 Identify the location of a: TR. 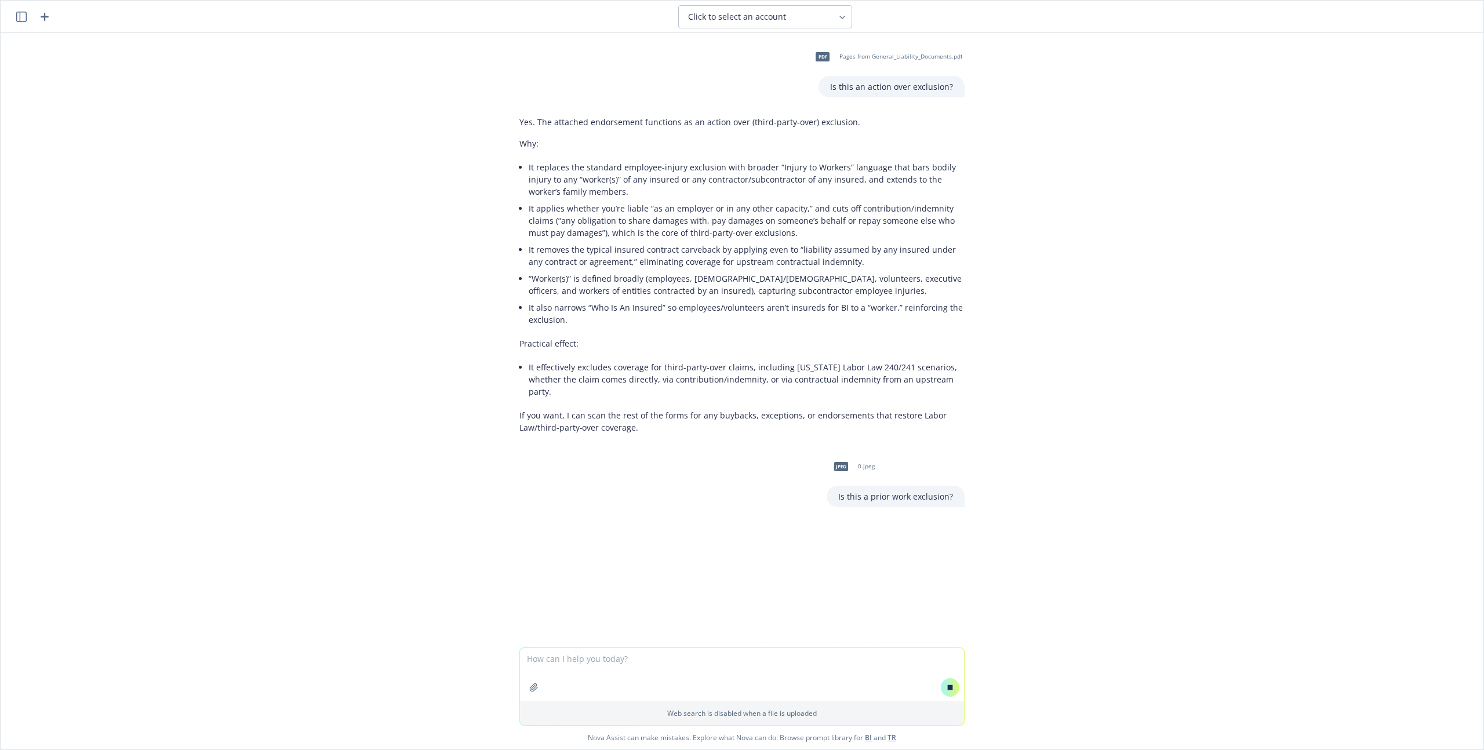
(891, 737).